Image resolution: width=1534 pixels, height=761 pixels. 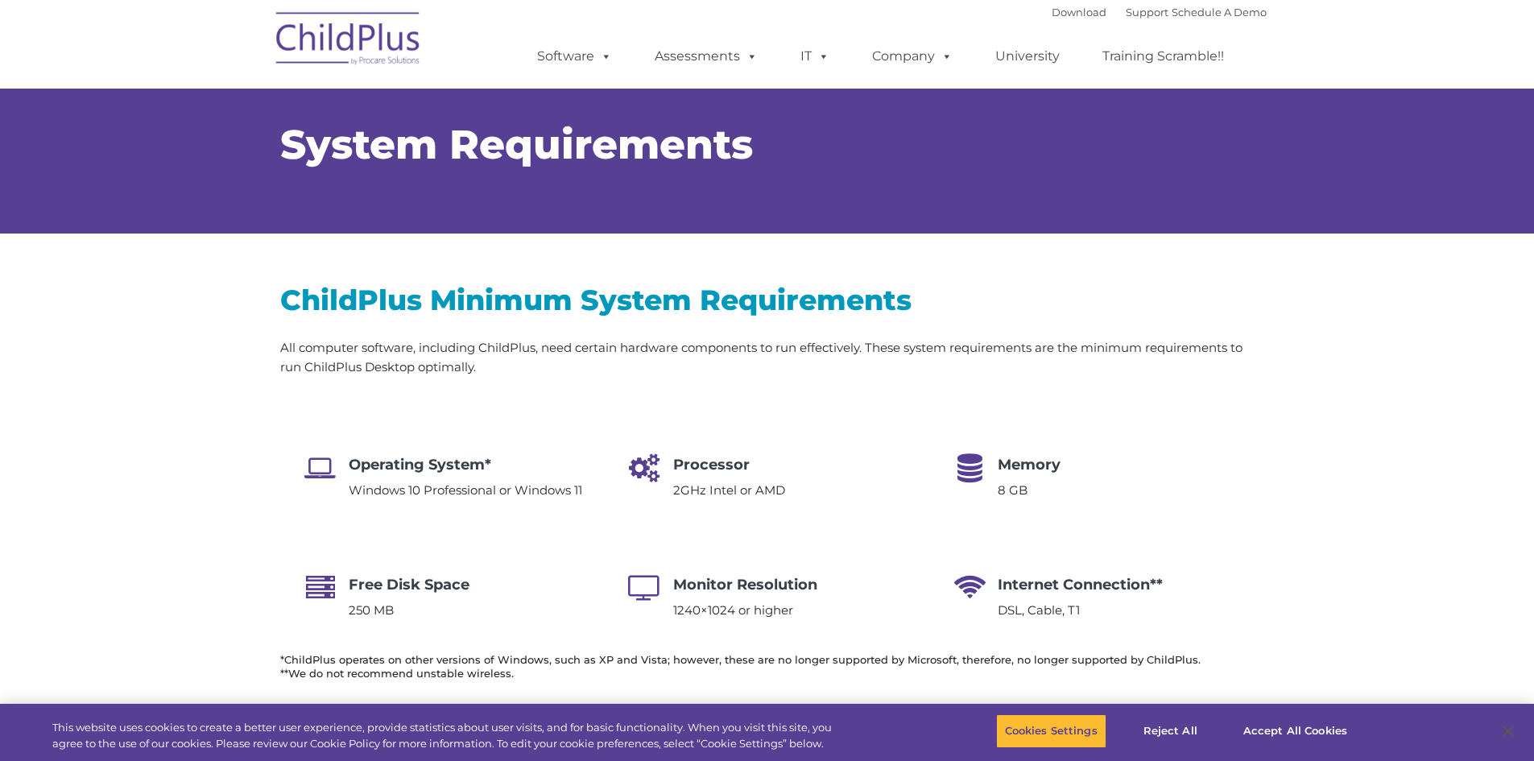 What do you see at coordinates (448, 735) in the screenshot?
I see `div: This website uses cookies to create a better user experience, provide statistics about user visit...` at bounding box center [448, 735].